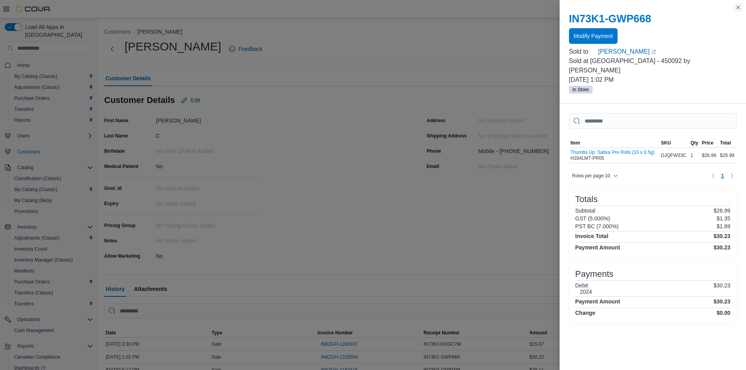 This screenshot has height=370, width=746. Describe the element at coordinates (576, 143) in the screenshot. I see `span: Item` at that location.